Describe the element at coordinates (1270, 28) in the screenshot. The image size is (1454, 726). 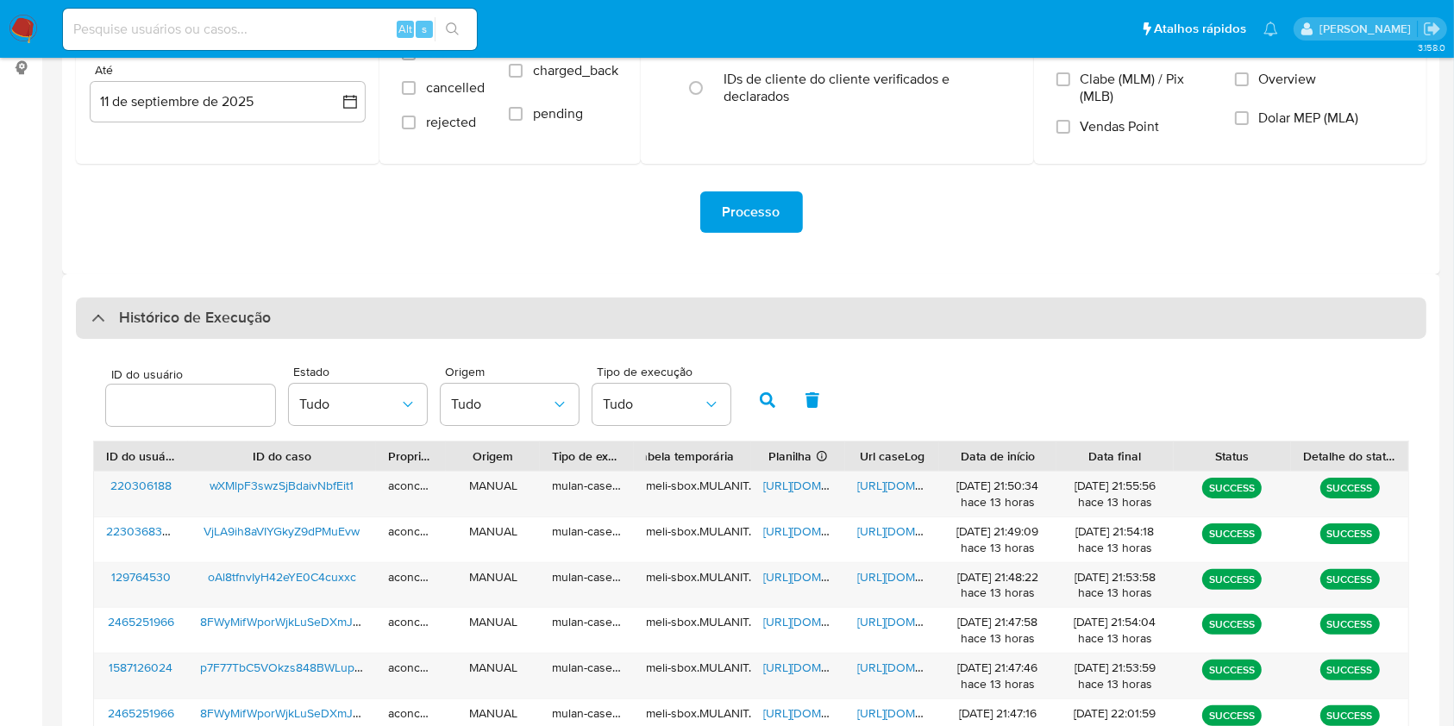
I see `a: Notificações` at that location.